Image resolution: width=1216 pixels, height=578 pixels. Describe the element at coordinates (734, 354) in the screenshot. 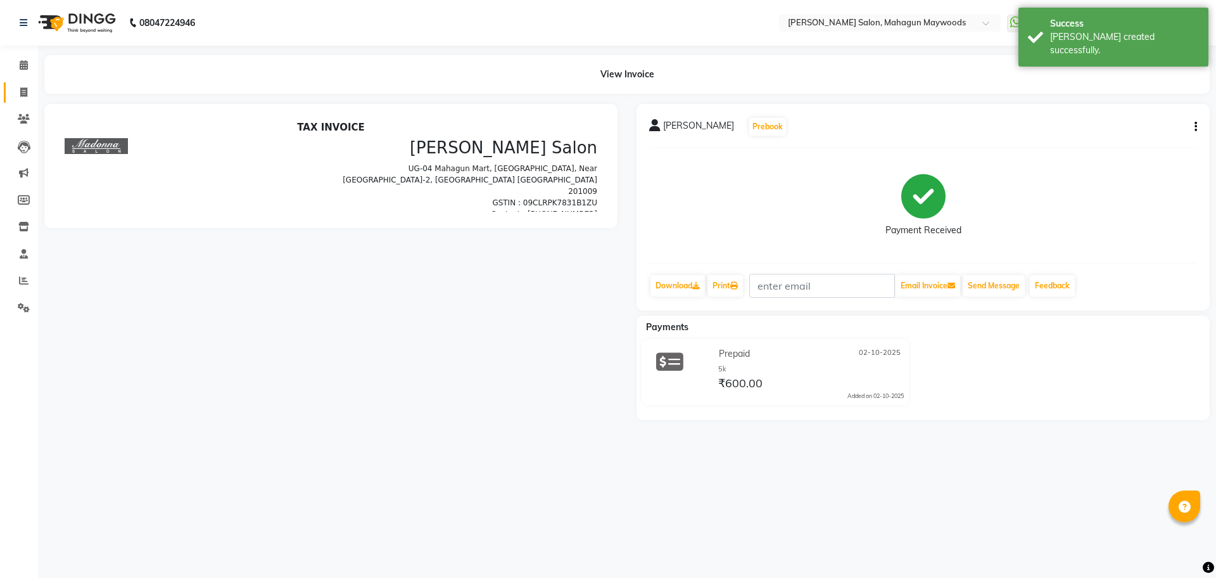

I see `span: Prepaid` at that location.